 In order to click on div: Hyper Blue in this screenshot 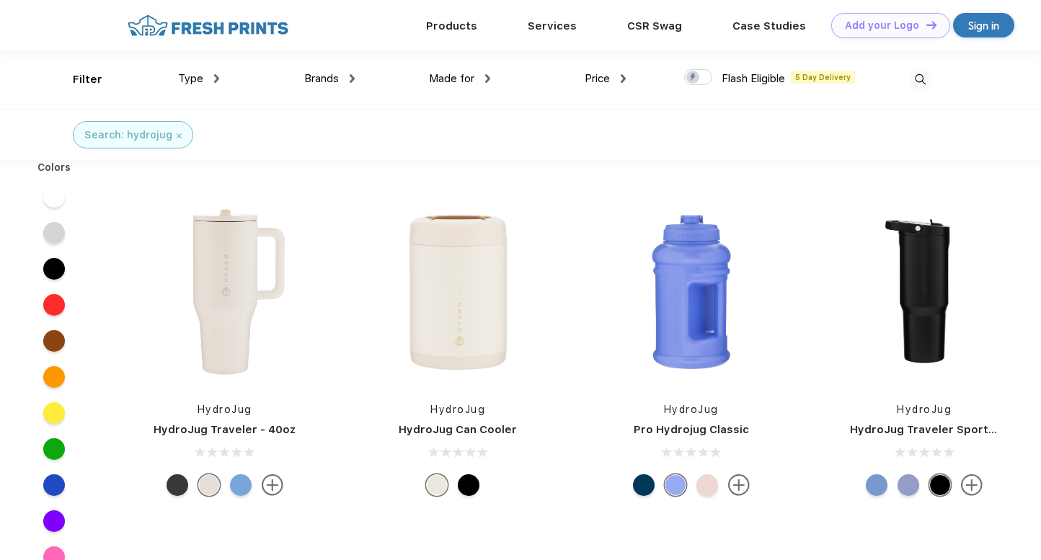, I will do `click(676, 485)`.